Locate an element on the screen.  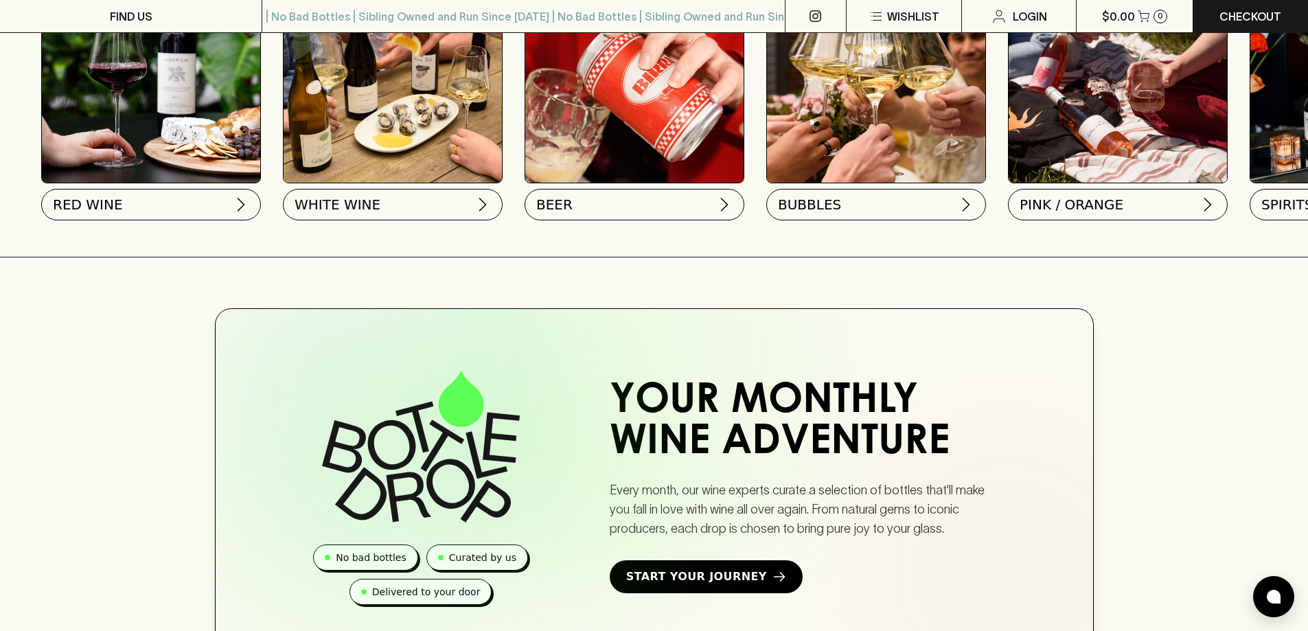
span: BUBBLES is located at coordinates (810, 205).